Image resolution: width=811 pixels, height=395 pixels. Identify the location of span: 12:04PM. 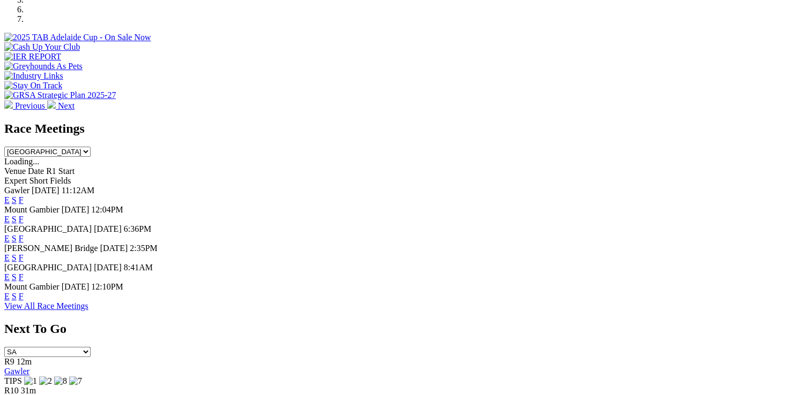
(107, 210).